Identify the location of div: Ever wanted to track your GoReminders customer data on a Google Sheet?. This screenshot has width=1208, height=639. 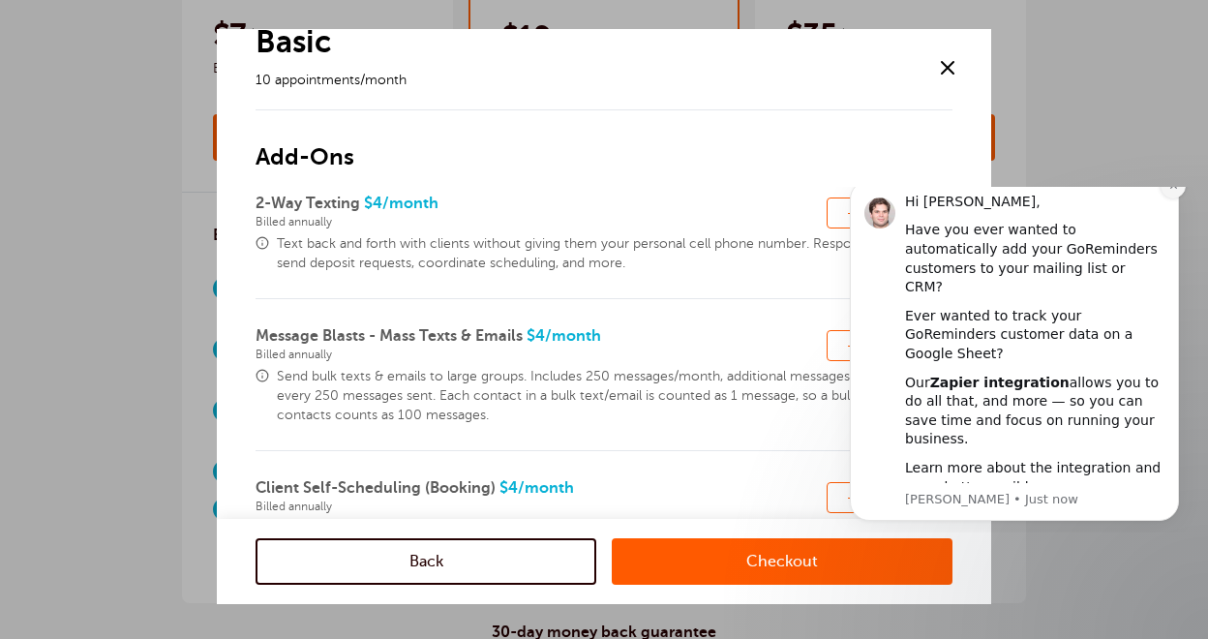
(214, 148).